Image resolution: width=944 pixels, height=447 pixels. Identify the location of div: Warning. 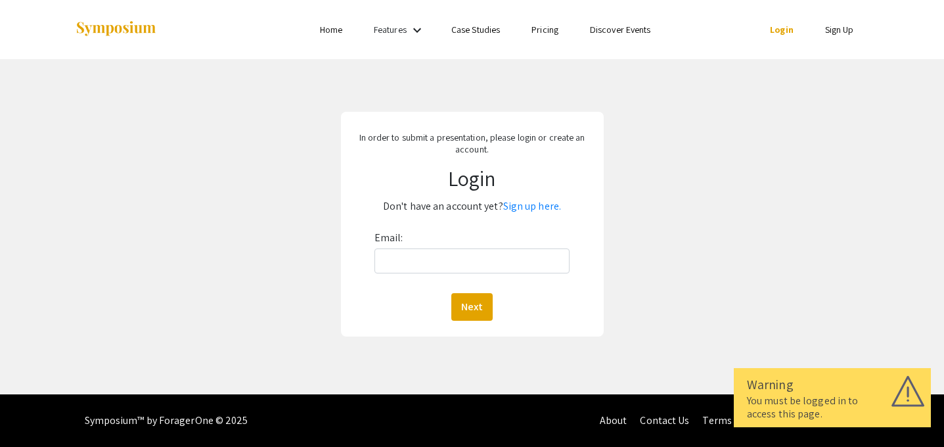
(833, 384).